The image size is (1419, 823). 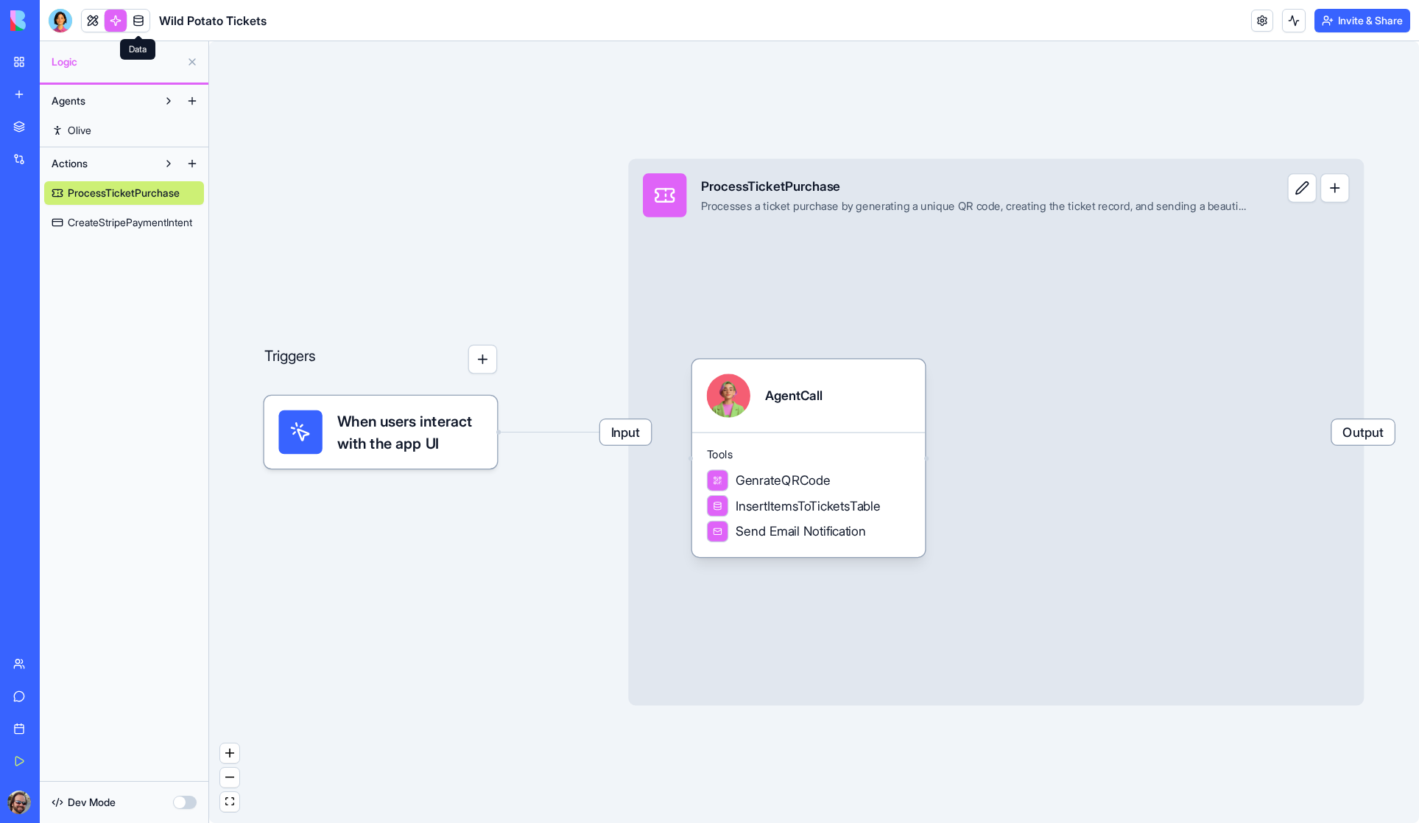 What do you see at coordinates (625, 432) in the screenshot?
I see `span: Input` at bounding box center [625, 432].